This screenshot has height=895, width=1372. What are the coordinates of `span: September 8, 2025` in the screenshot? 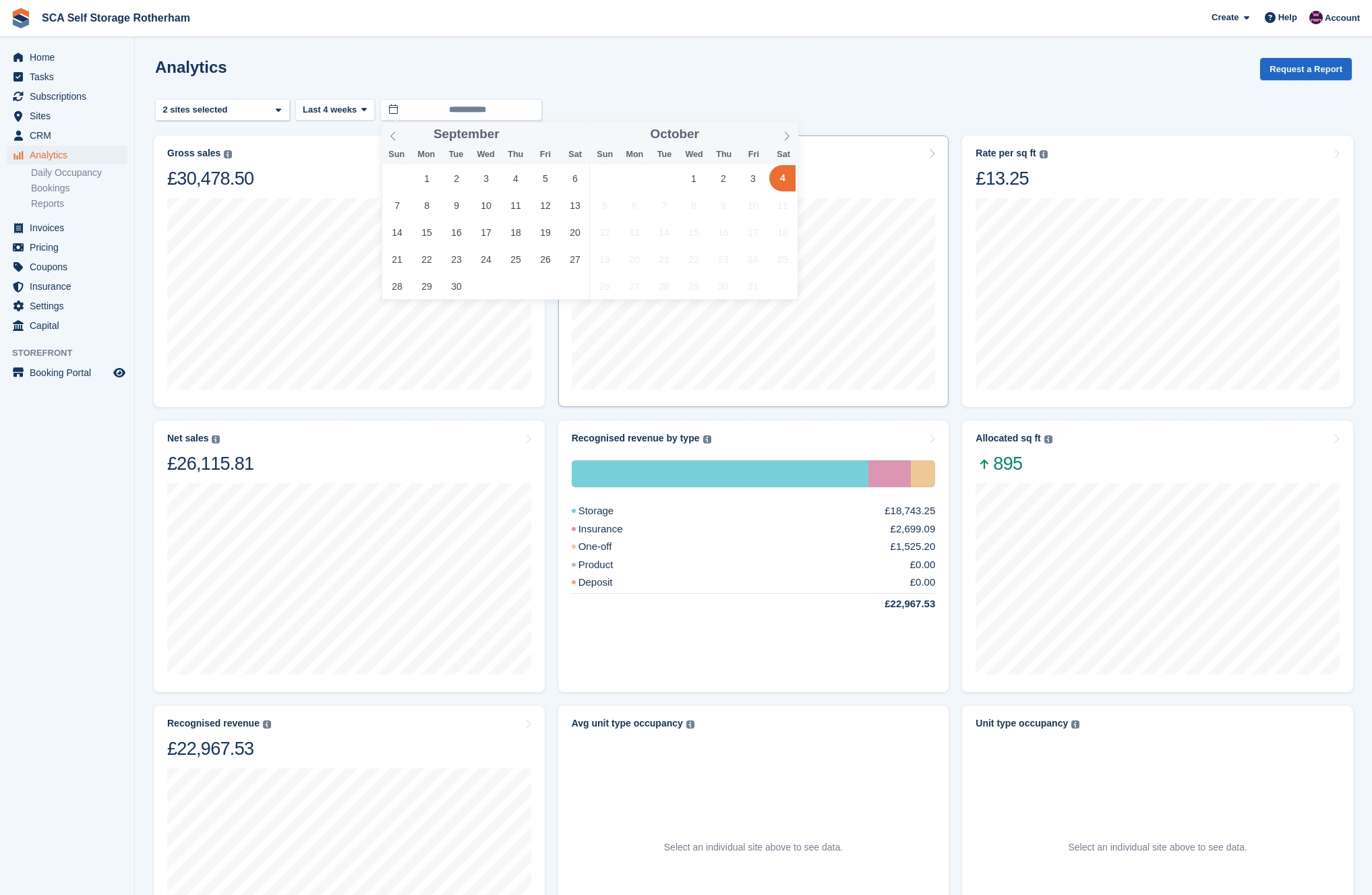 It's located at (427, 205).